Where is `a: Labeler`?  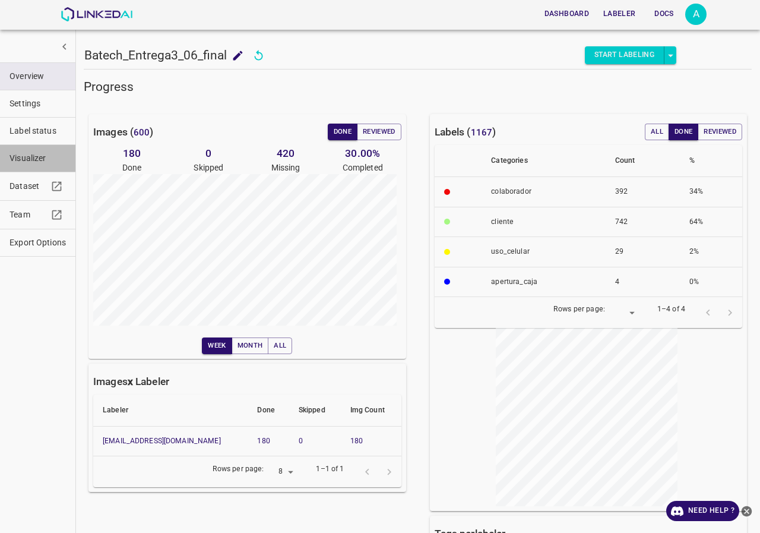 a: Labeler is located at coordinates (620, 14).